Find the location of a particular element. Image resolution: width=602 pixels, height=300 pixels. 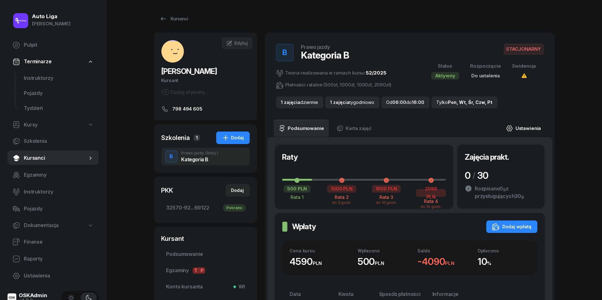

span: STACJONARNY is located at coordinates (523, 49).